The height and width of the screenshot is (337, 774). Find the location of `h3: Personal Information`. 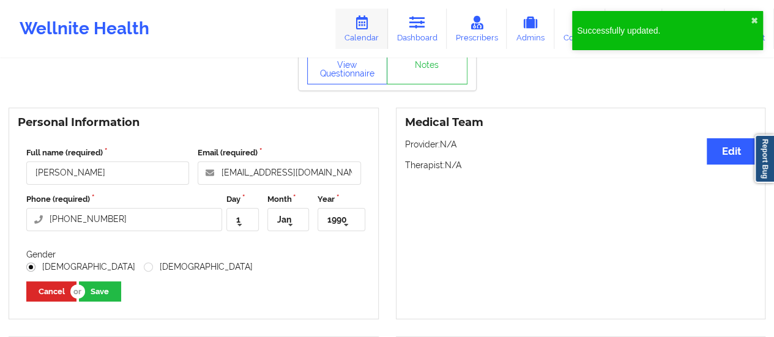

h3: Personal Information is located at coordinates (193, 122).